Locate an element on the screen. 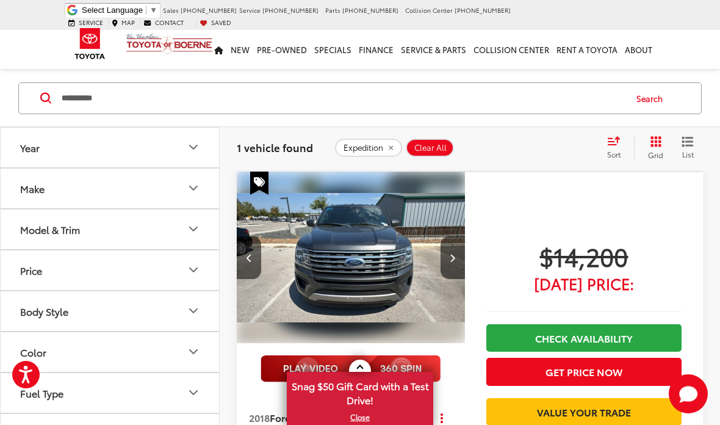 Image resolution: width=720 pixels, height=425 pixels. button: Search is located at coordinates (652, 98).